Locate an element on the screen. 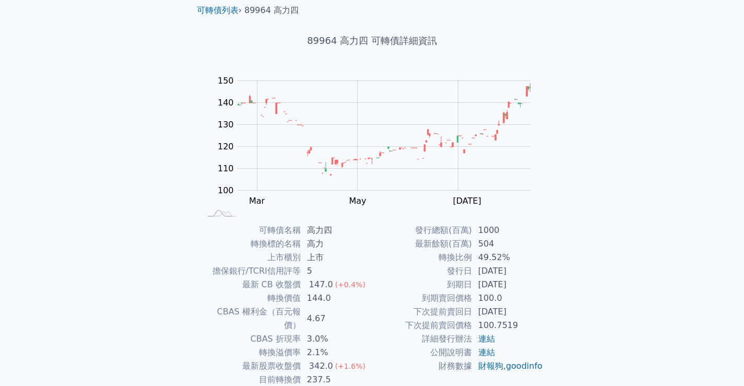 The height and width of the screenshot is (386, 744). tspan: 120 is located at coordinates (226, 146).